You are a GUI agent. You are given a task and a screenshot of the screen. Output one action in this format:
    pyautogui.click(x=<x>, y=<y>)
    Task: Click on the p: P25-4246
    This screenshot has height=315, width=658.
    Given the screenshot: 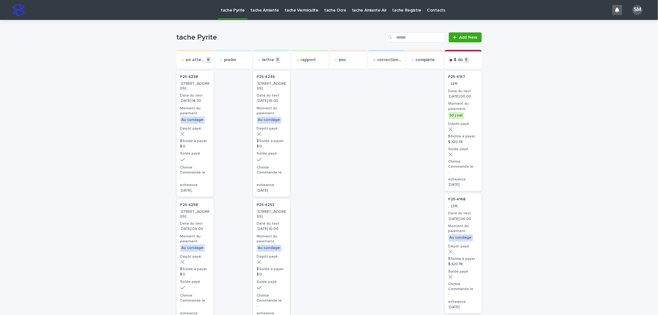 What is the action you would take?
    pyautogui.click(x=266, y=77)
    